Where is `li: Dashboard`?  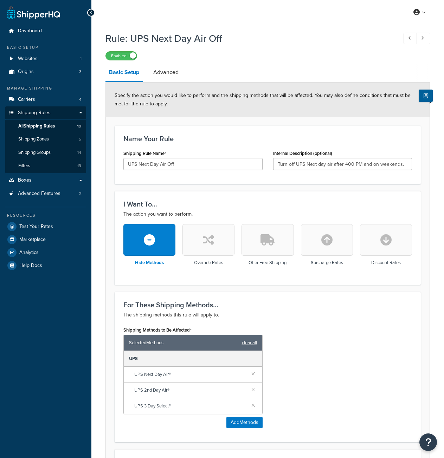
li: Dashboard is located at coordinates (46, 31).